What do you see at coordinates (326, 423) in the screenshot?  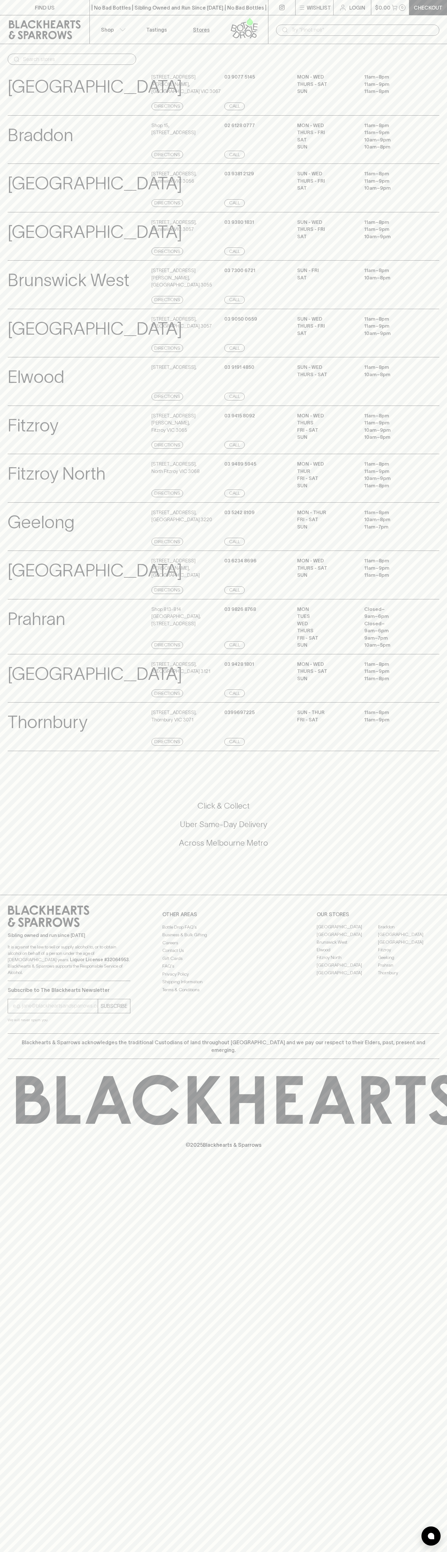 I see `p: THURS` at bounding box center [326, 423].